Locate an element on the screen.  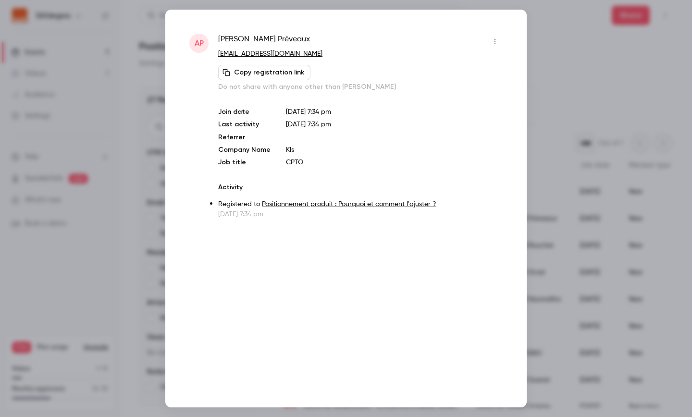
p: Activity is located at coordinates (360, 187).